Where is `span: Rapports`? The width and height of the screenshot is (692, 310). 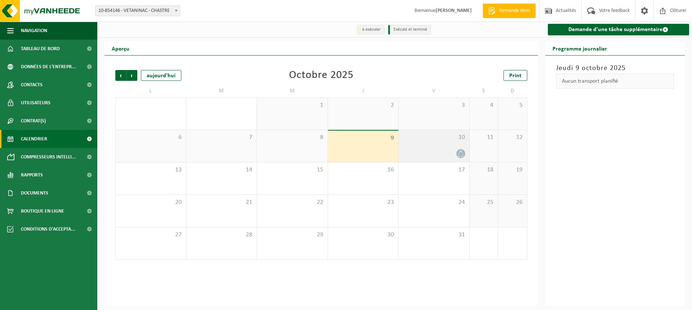 span: Rapports is located at coordinates (32, 175).